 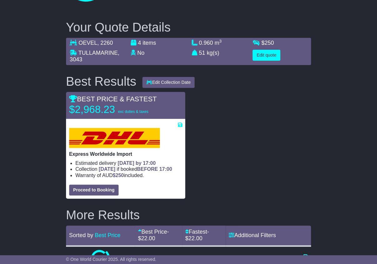 What do you see at coordinates (109, 110) in the screenshot?
I see `p: $2,968.23` at bounding box center [109, 110].